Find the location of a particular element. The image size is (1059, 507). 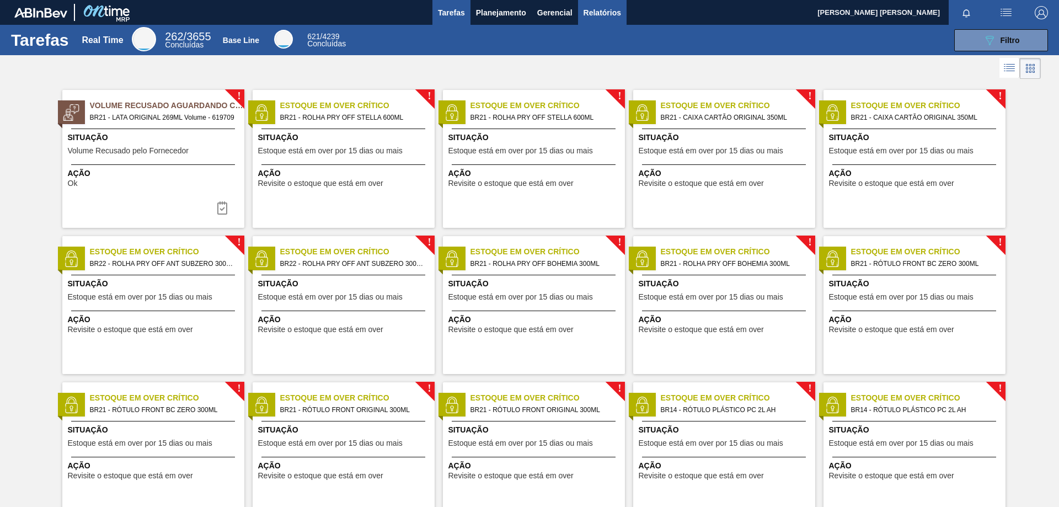

span: BR21 - LATA ORIGINAL 269ML Volume - 619709 is located at coordinates (163, 118).